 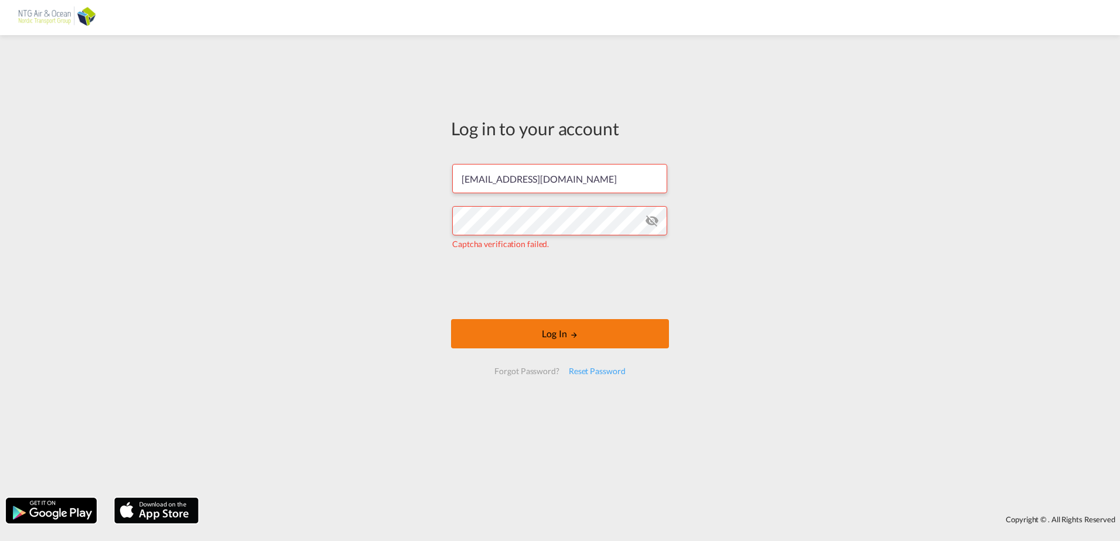 I want to click on input: Enter email/phone number, so click(x=559, y=179).